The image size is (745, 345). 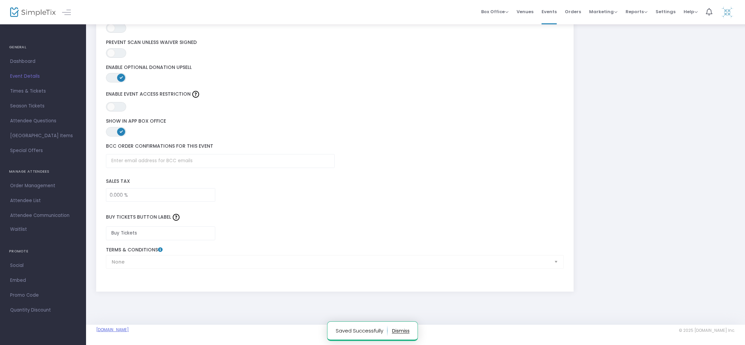 I want to click on span: Box Office, so click(x=495, y=11).